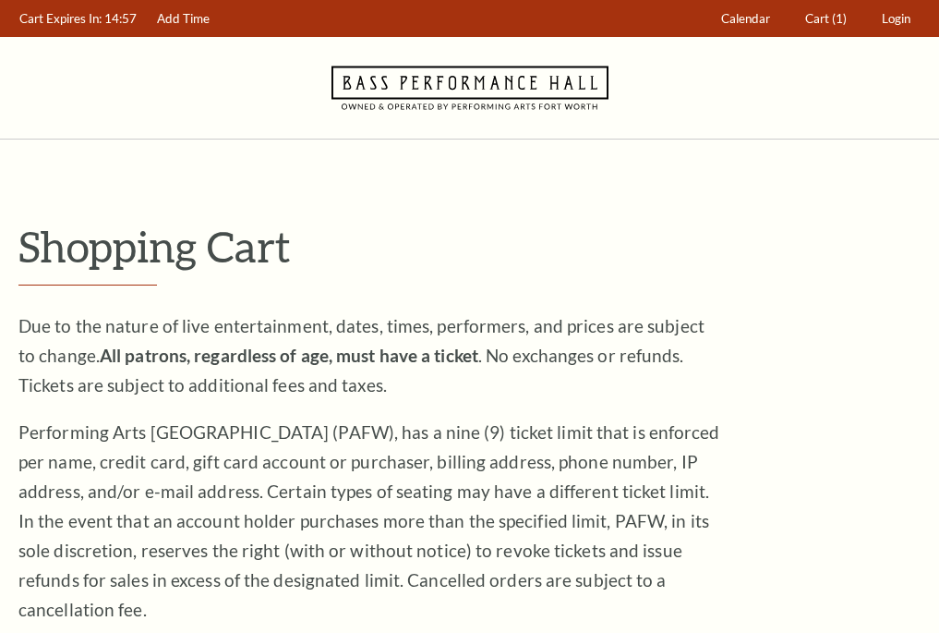 This screenshot has height=633, width=939. What do you see at coordinates (896, 18) in the screenshot?
I see `span: Login` at bounding box center [896, 18].